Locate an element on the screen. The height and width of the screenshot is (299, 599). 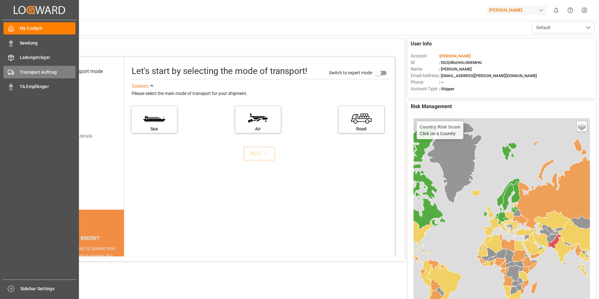
span: Sidebar Settings is located at coordinates (48, 289).